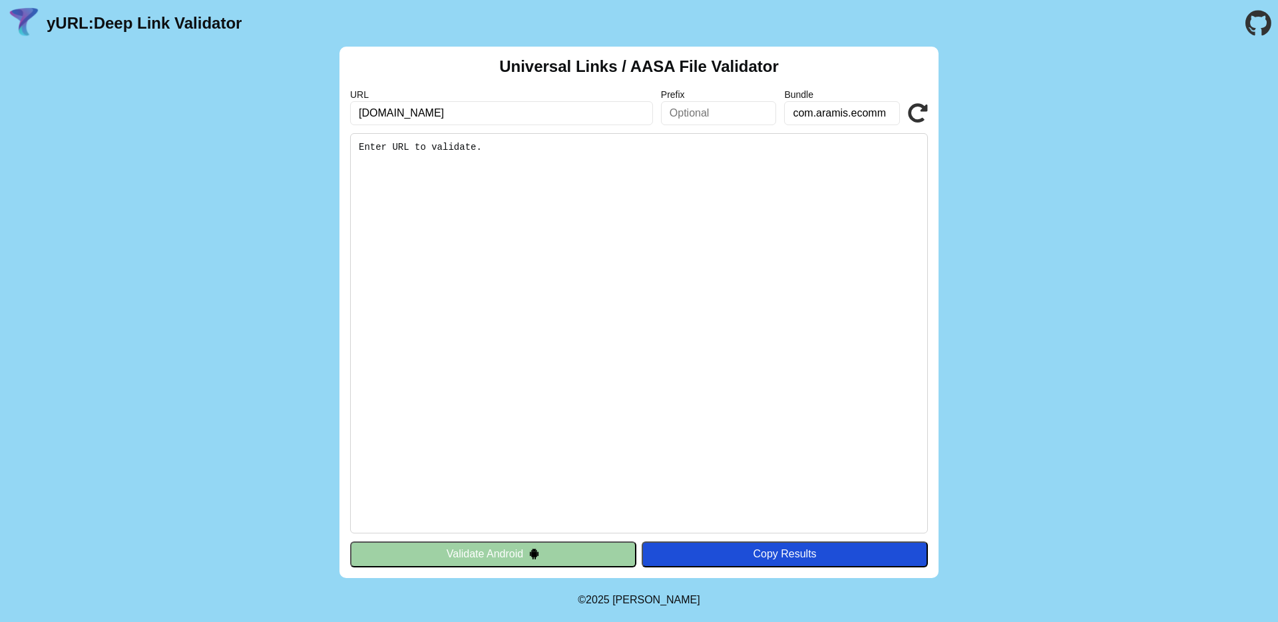  I want to click on span: 2025, so click(598, 599).